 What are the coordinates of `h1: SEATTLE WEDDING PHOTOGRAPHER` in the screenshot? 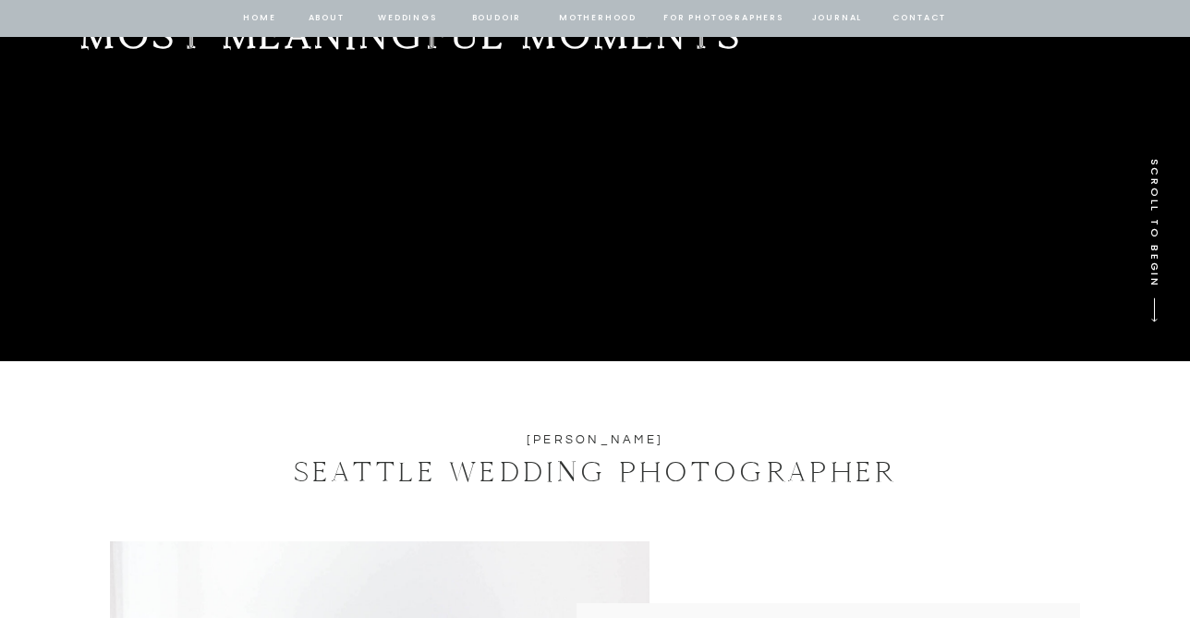 It's located at (595, 471).